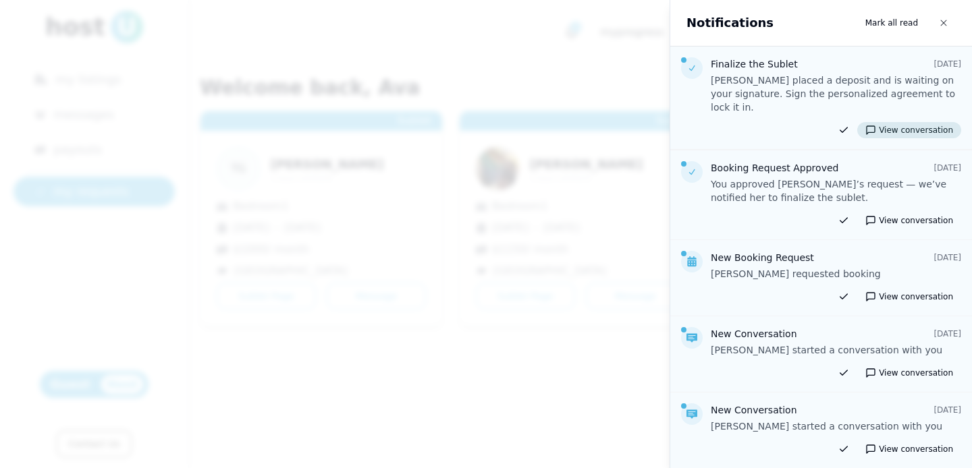  What do you see at coordinates (762, 258) in the screenshot?
I see `h4: New Booking Request` at bounding box center [762, 258].